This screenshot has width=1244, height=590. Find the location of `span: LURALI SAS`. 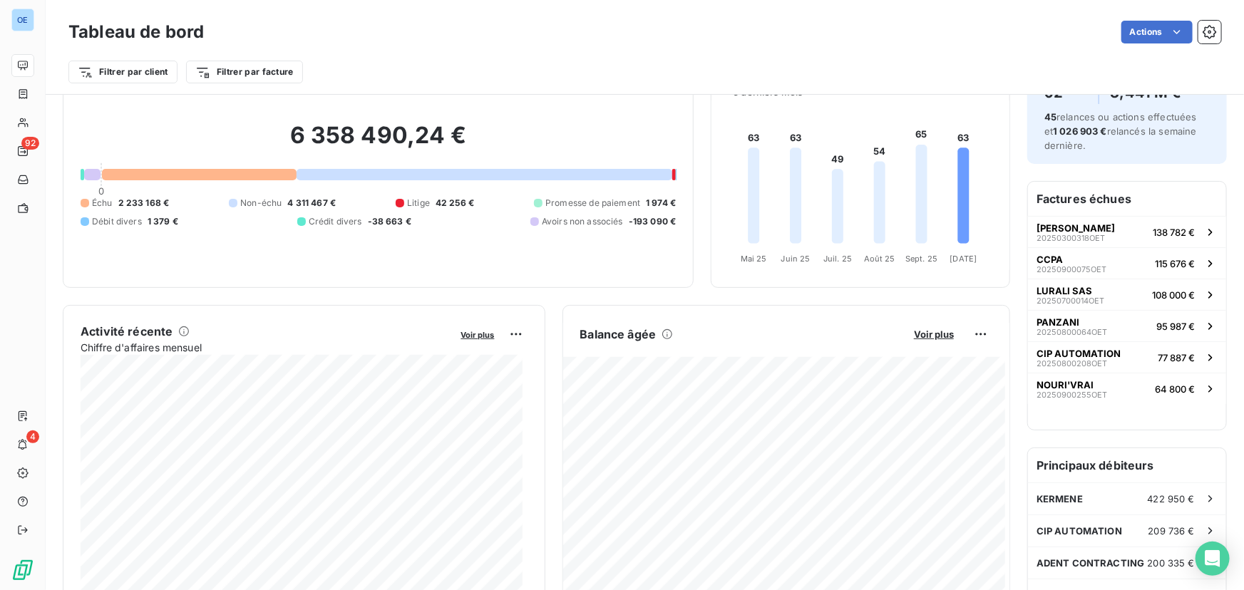

span: LURALI SAS is located at coordinates (1064, 291).